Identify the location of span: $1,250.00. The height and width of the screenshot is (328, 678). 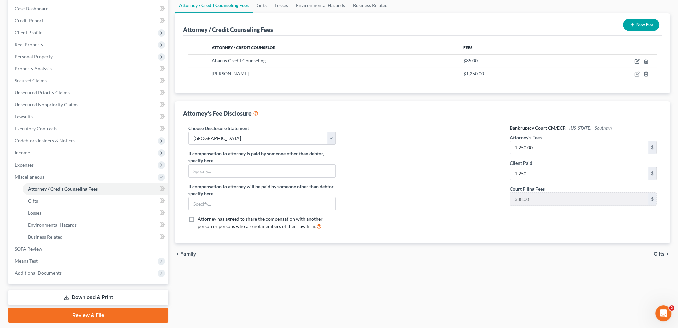
(473, 73).